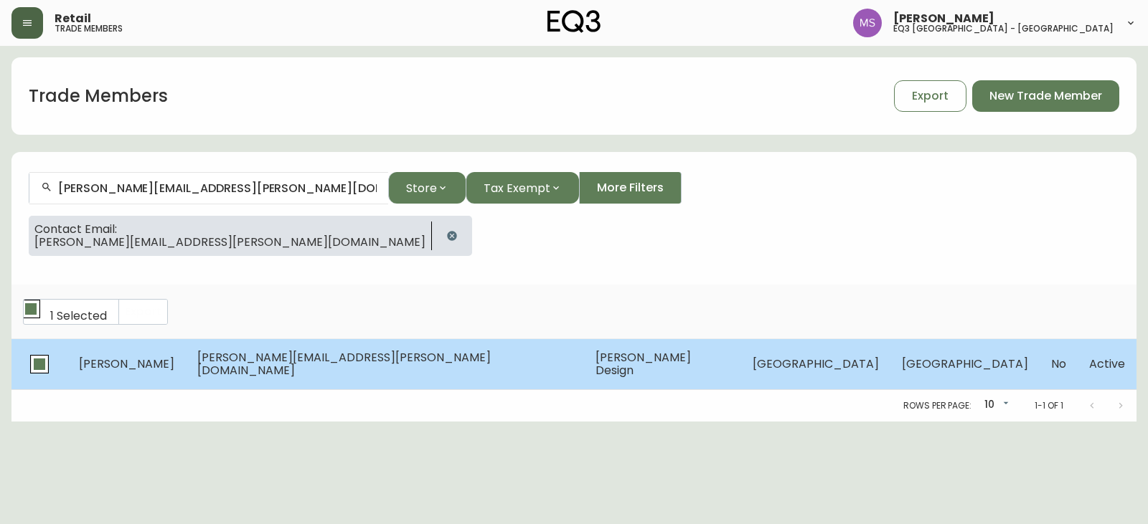 The height and width of the screenshot is (524, 1148). Describe the element at coordinates (516, 188) in the screenshot. I see `span: Tax Exempt` at that location.